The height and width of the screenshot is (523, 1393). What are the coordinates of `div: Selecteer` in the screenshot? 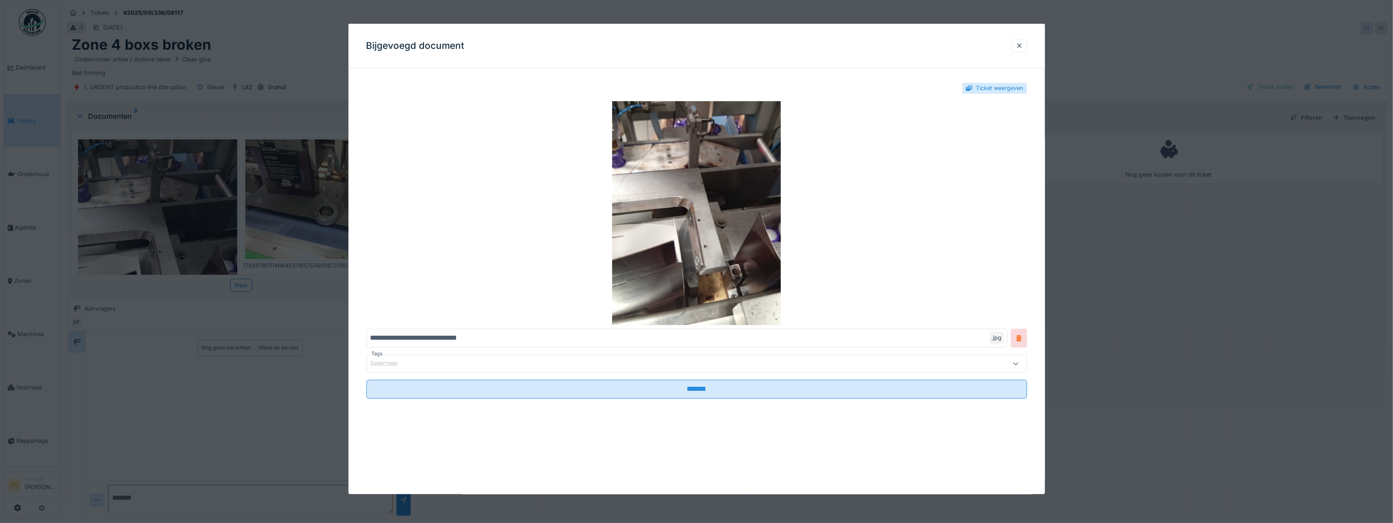 It's located at (391, 364).